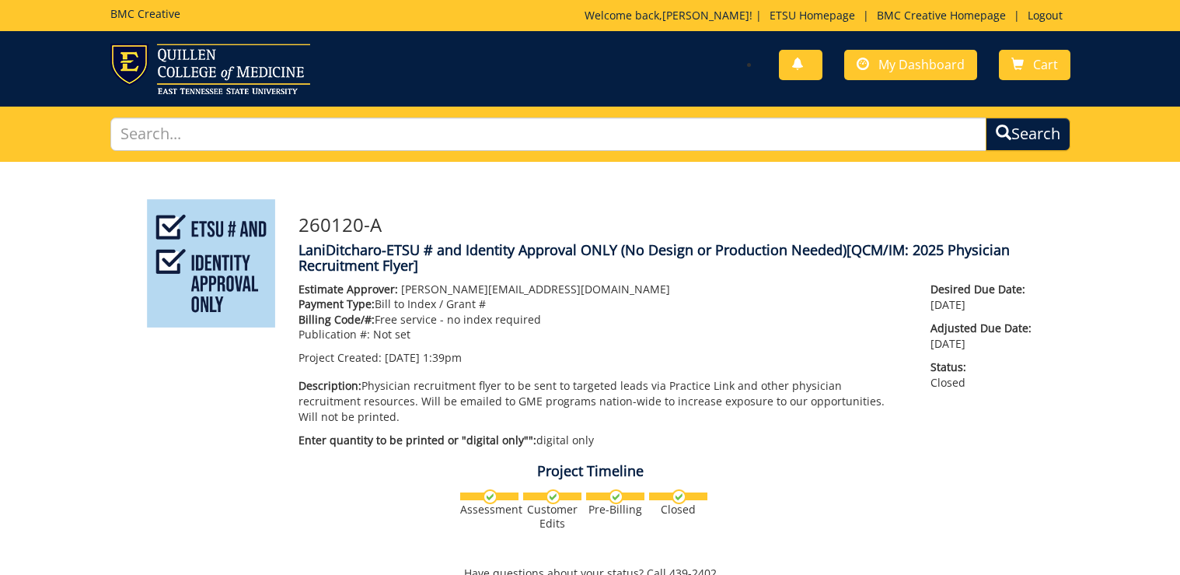 Image resolution: width=1180 pixels, height=575 pixels. What do you see at coordinates (982, 289) in the screenshot?
I see `span: Desired Due Date:` at bounding box center [982, 289].